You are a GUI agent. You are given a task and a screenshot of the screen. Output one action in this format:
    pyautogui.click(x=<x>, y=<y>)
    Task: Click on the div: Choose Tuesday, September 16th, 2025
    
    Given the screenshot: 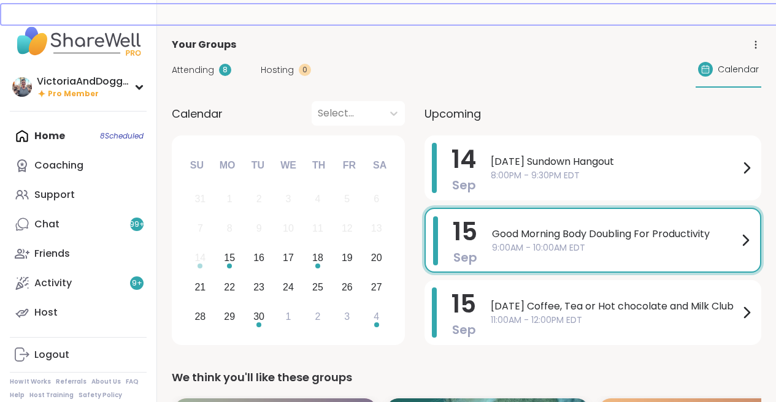 What is the action you would take?
    pyautogui.click(x=259, y=258)
    